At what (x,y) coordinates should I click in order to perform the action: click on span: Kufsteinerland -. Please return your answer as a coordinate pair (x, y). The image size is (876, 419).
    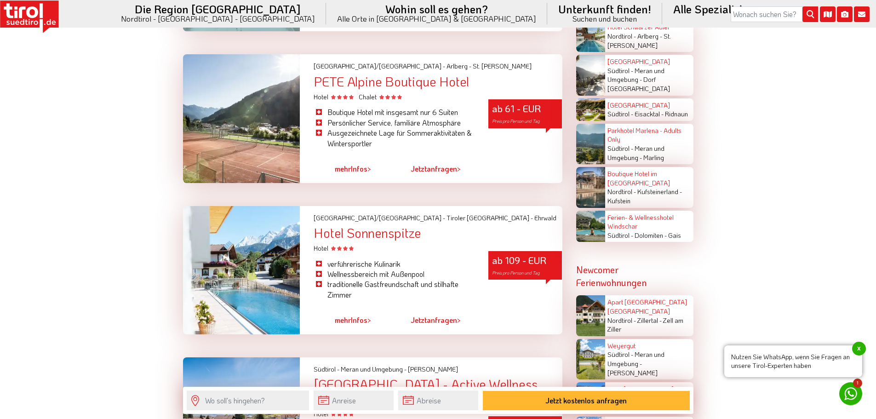
    Looking at the image, I should click on (659, 191).